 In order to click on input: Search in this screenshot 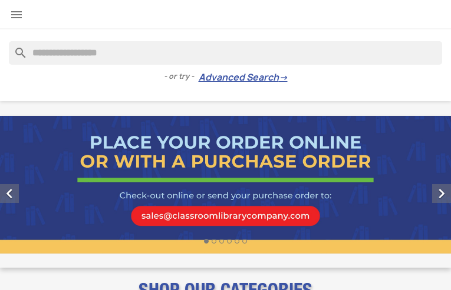, I will do `click(225, 53)`.